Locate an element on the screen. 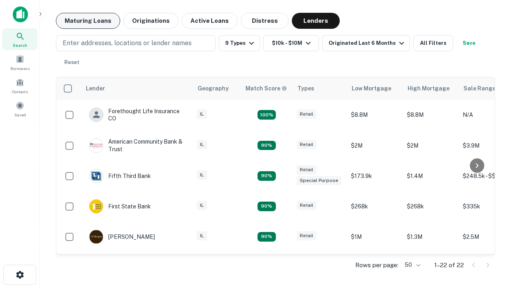  p: 1–22 of 22 is located at coordinates (449, 265).